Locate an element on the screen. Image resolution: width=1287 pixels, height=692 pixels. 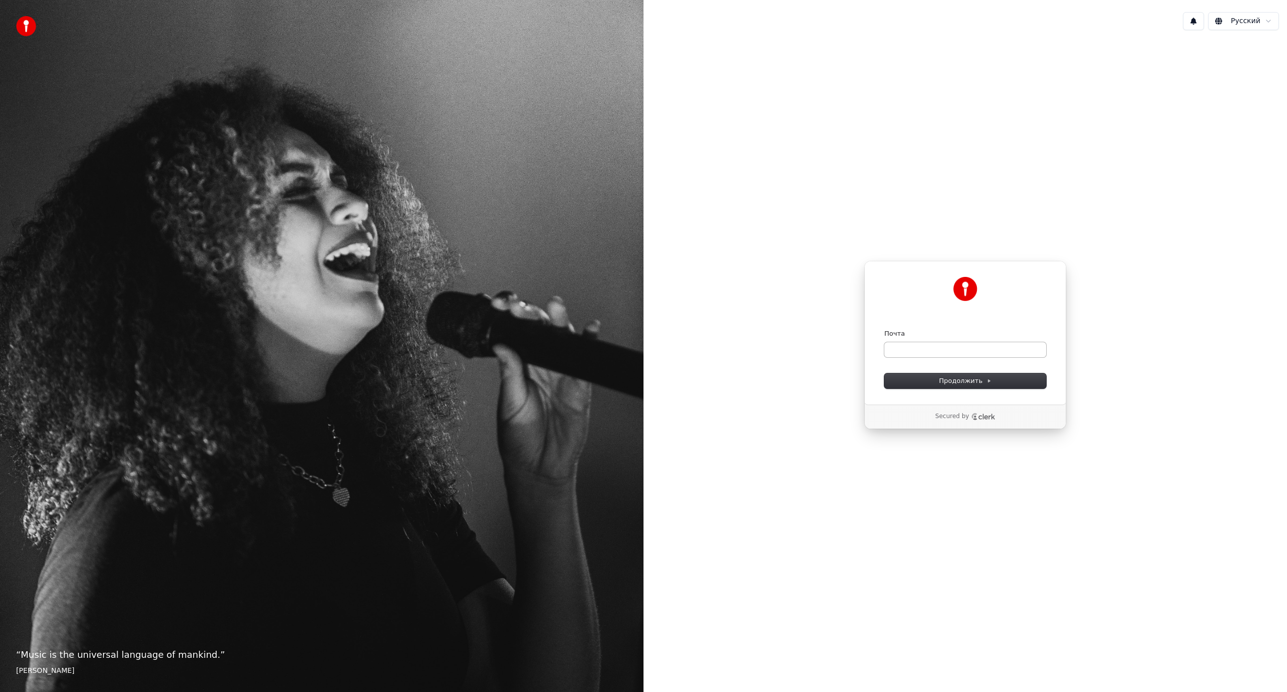
p: Secured by is located at coordinates (952, 417).